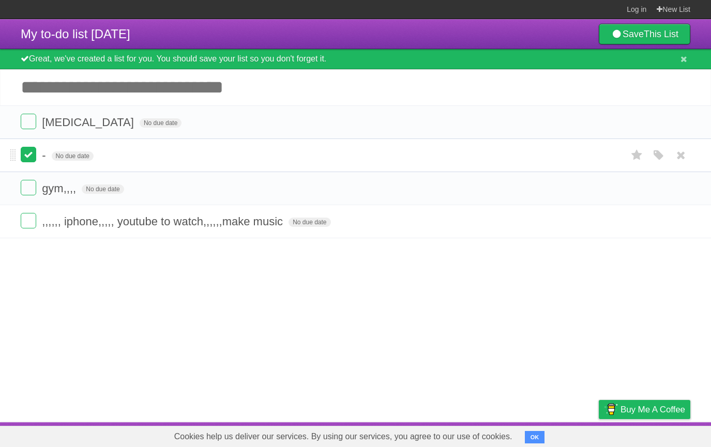  Describe the element at coordinates (652, 409) in the screenshot. I see `span: Buy me a coffee` at that location.